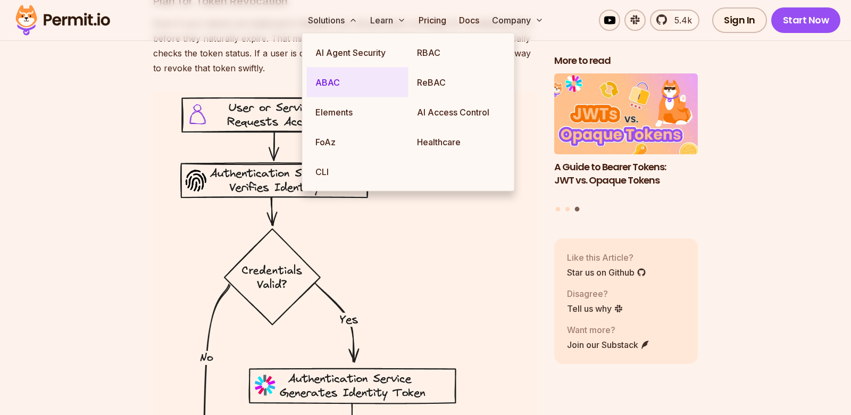 The height and width of the screenshot is (415, 851). What do you see at coordinates (432, 20) in the screenshot?
I see `a: Pricing` at bounding box center [432, 20].